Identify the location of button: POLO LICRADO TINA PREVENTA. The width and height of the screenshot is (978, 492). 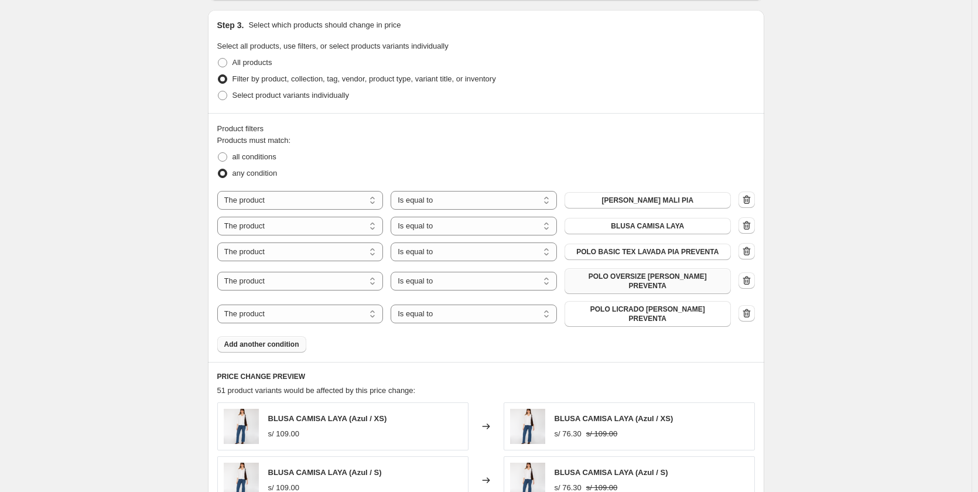
(648, 314).